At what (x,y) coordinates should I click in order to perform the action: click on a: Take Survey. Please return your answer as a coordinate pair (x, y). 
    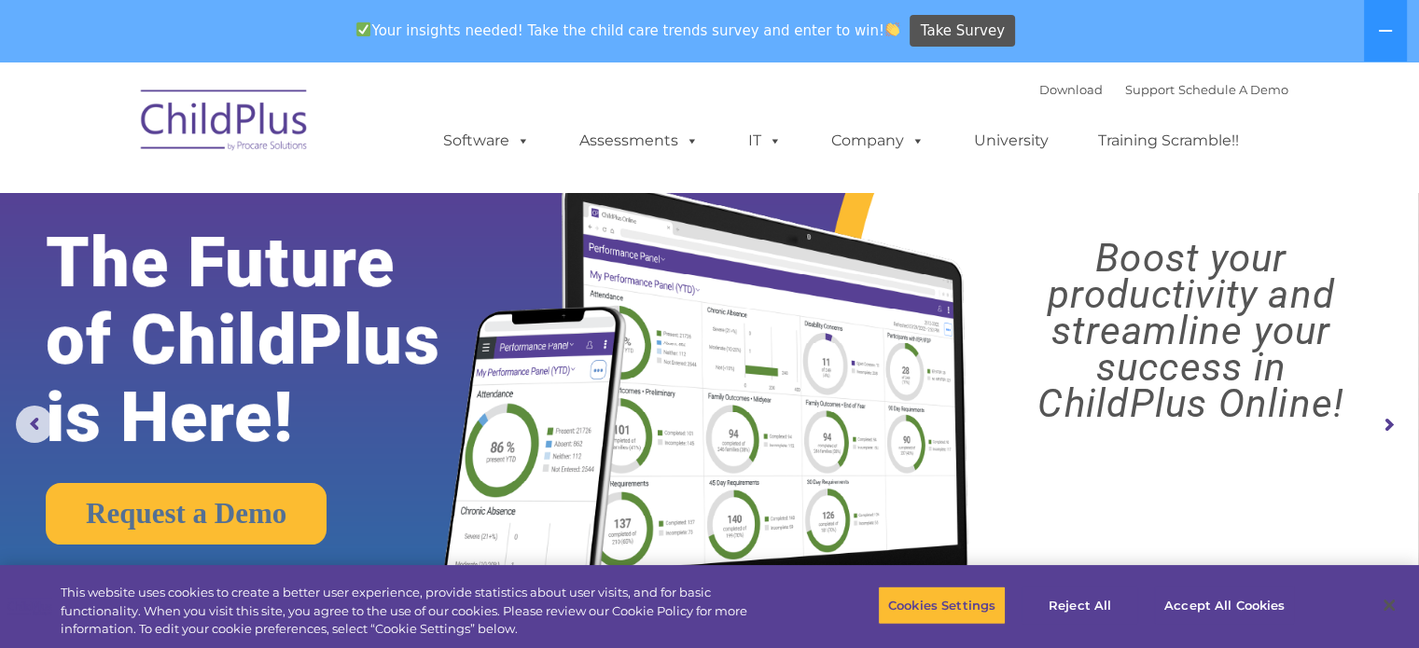
    Looking at the image, I should click on (962, 31).